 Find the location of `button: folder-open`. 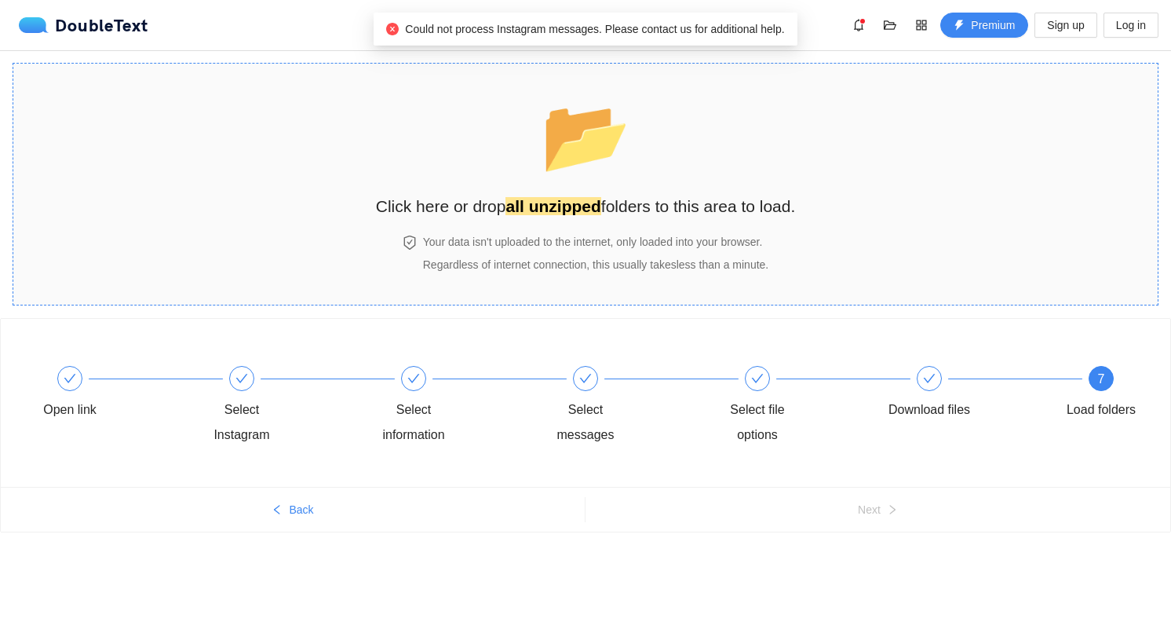

button: folder-open is located at coordinates (890, 25).